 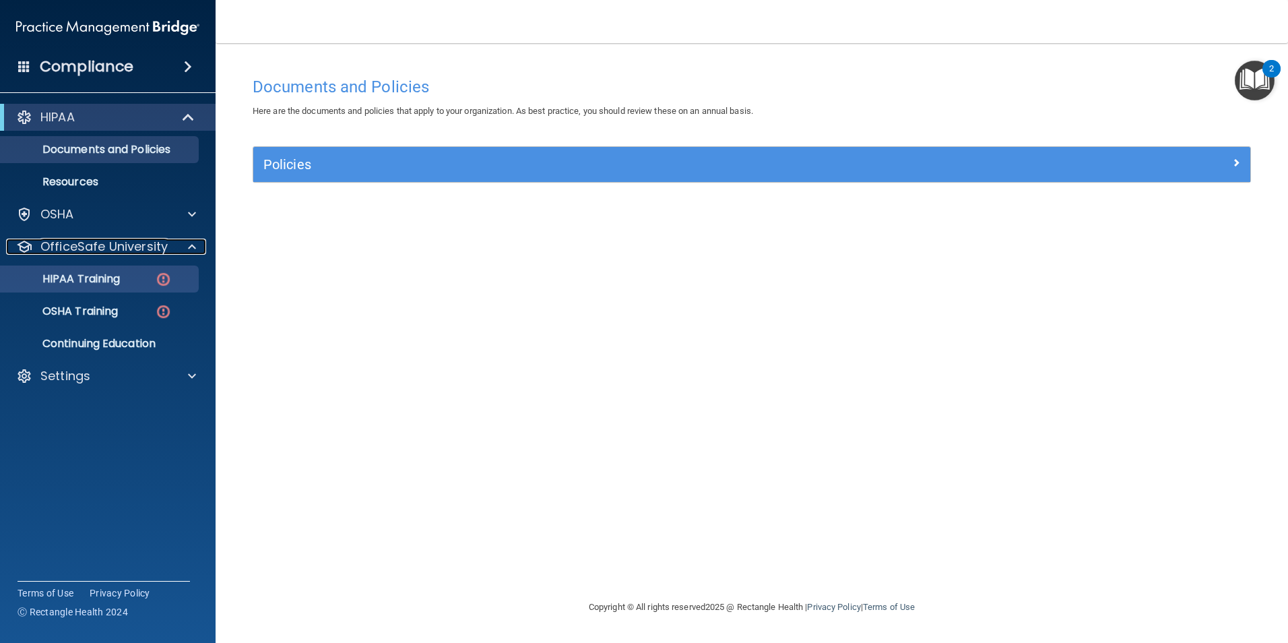 What do you see at coordinates (503, 110) in the screenshot?
I see `span: Here are the documents and policies that apply to your organization. As best practice, you should...` at bounding box center [503, 110].